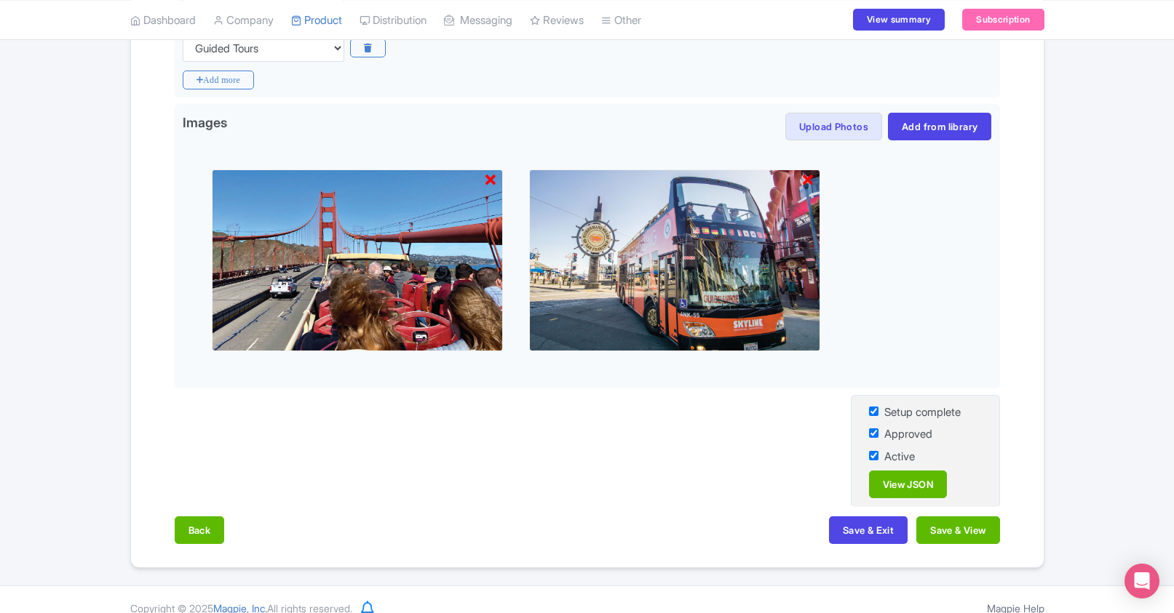  Describe the element at coordinates (199, 530) in the screenshot. I see `button: Back` at that location.